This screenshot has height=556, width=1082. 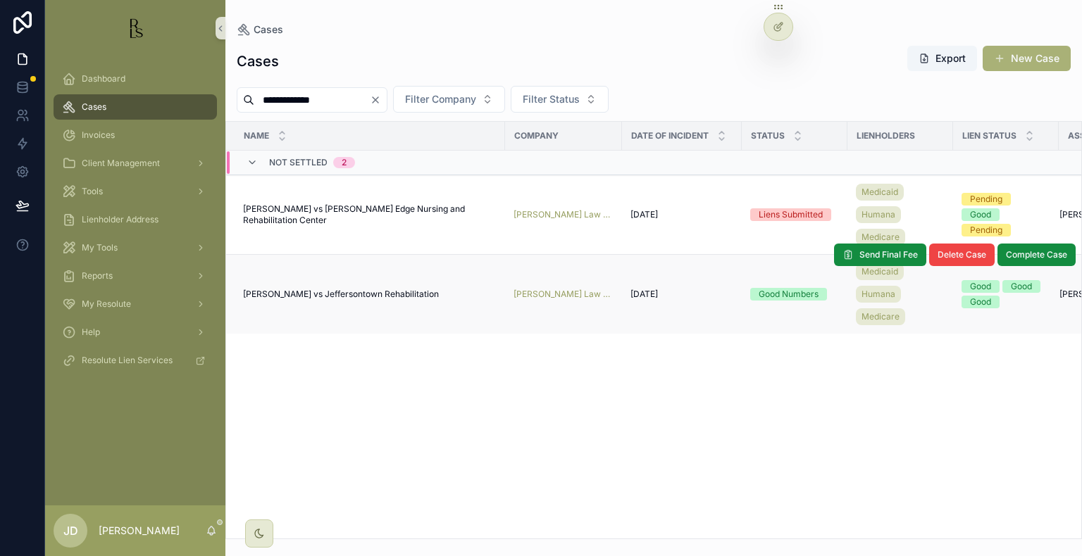 I want to click on span: Lienholders, so click(x=885, y=136).